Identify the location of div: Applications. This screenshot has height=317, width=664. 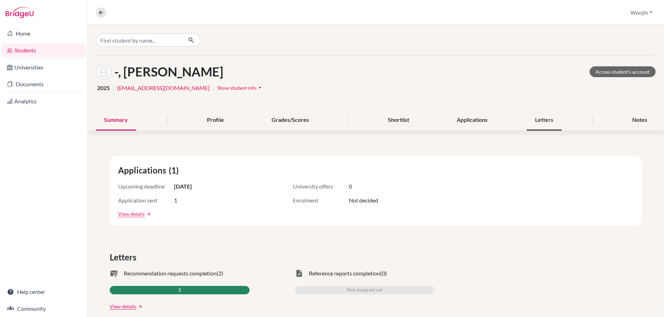
(472, 120).